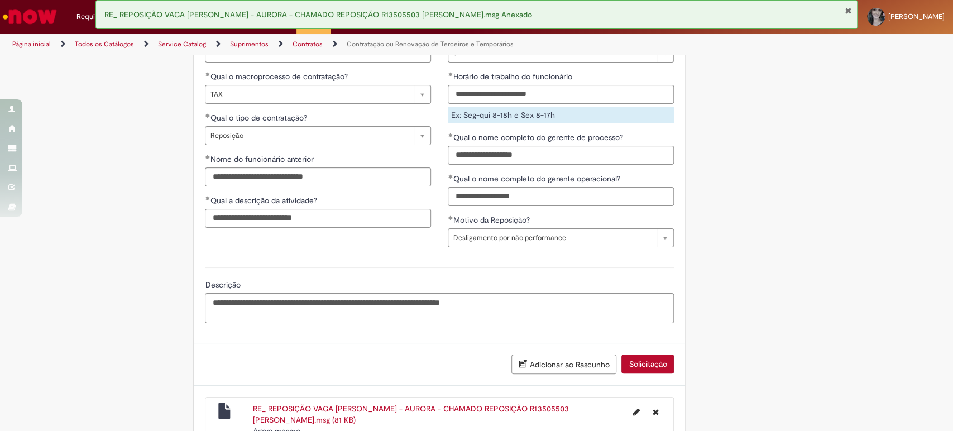 The width and height of the screenshot is (953, 431). What do you see at coordinates (182, 44) in the screenshot?
I see `a: Service Catalog` at bounding box center [182, 44].